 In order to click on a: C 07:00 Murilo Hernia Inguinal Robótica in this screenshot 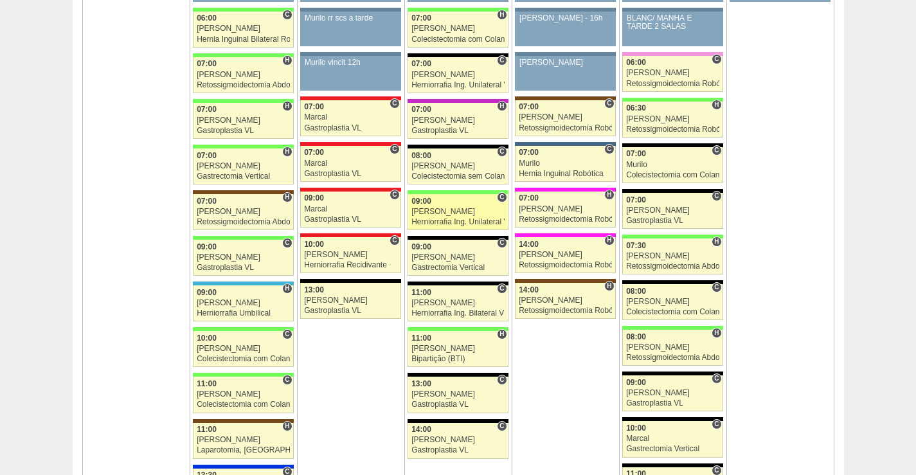, I will do `click(565, 164)`.